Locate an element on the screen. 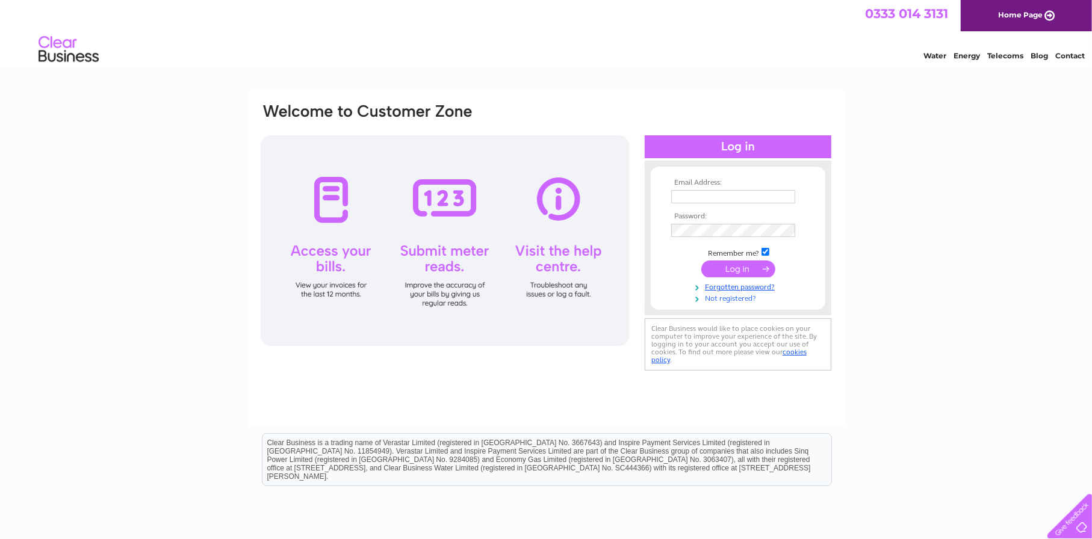 The image size is (1092, 539). input: Submit is located at coordinates (738, 269).